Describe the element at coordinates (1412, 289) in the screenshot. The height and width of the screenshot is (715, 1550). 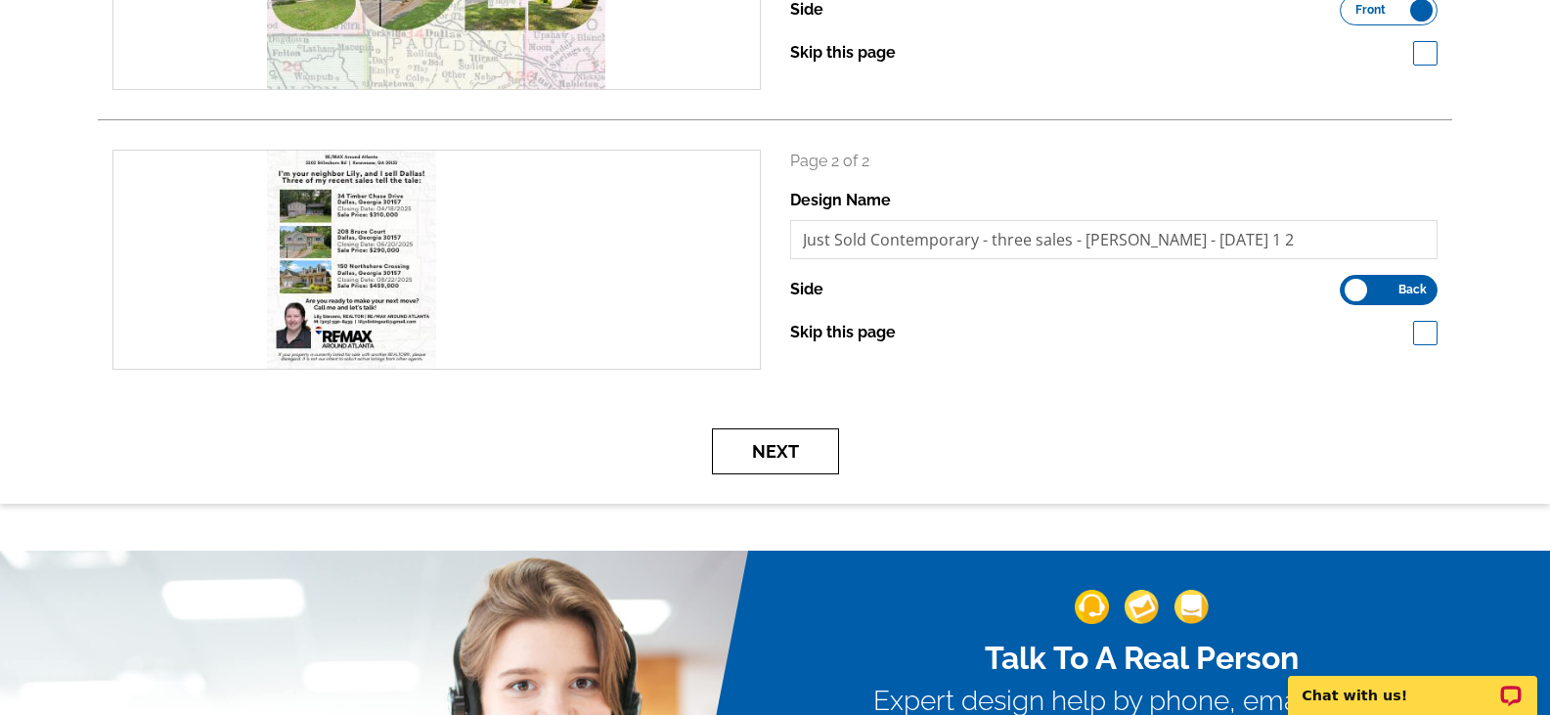
I see `span: Back` at that location.